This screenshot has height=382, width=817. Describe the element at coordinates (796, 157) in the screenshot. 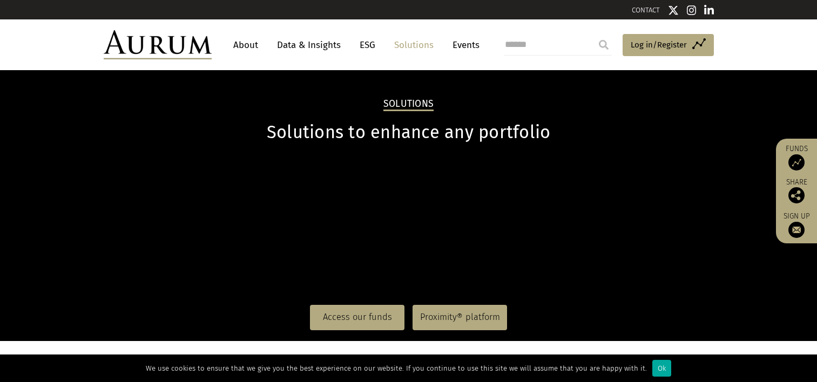

I see `a: Funds` at that location.